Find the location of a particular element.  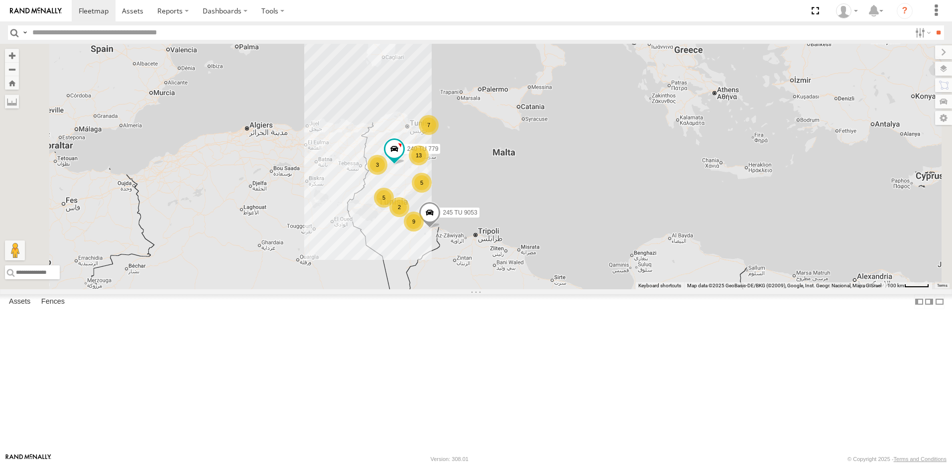

div: 2 is located at coordinates (399, 207).